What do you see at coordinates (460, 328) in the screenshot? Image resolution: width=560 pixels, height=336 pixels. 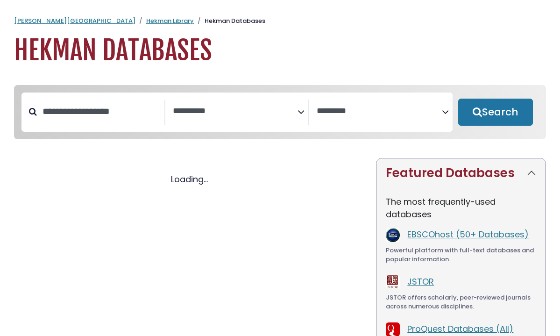 I see `a: ProQuest Databases (All)` at bounding box center [460, 328].